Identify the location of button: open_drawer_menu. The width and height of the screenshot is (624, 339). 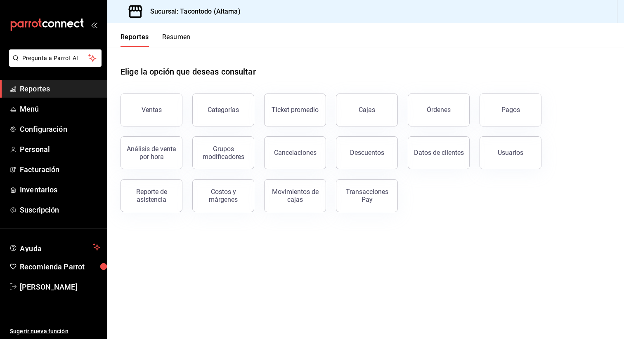
(94, 25).